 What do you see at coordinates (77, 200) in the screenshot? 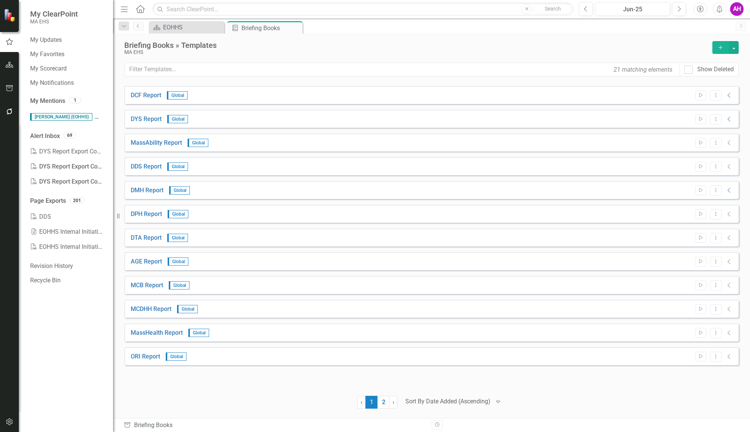
I see `div: 201` at bounding box center [77, 200].